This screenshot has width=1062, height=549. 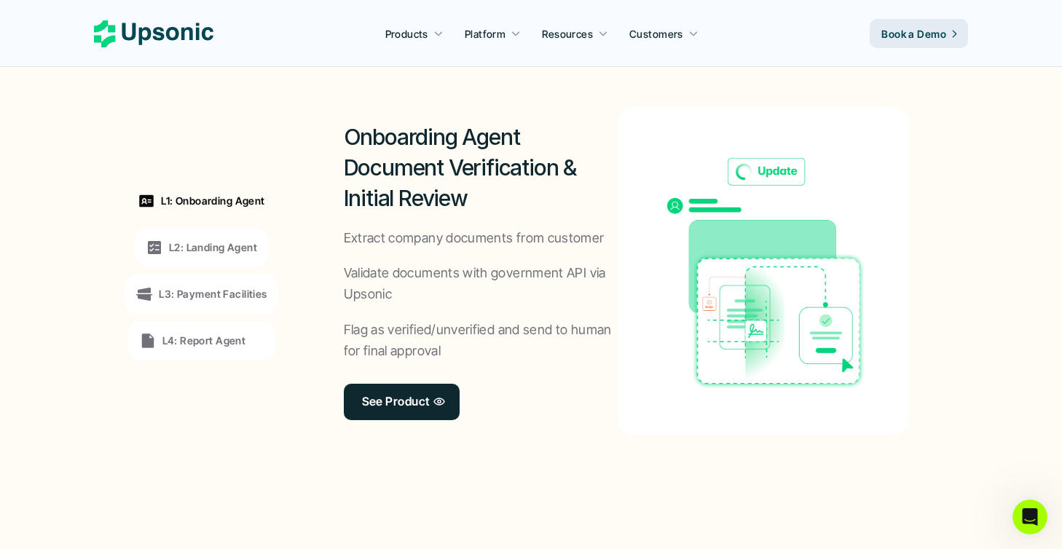 I want to click on p: See Product, so click(x=395, y=401).